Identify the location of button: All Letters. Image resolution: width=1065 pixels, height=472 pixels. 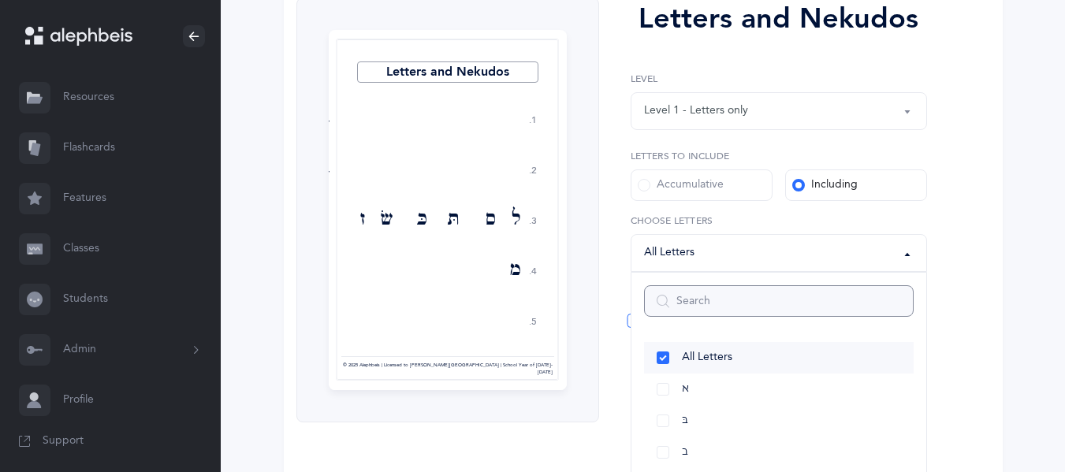
(779, 253).